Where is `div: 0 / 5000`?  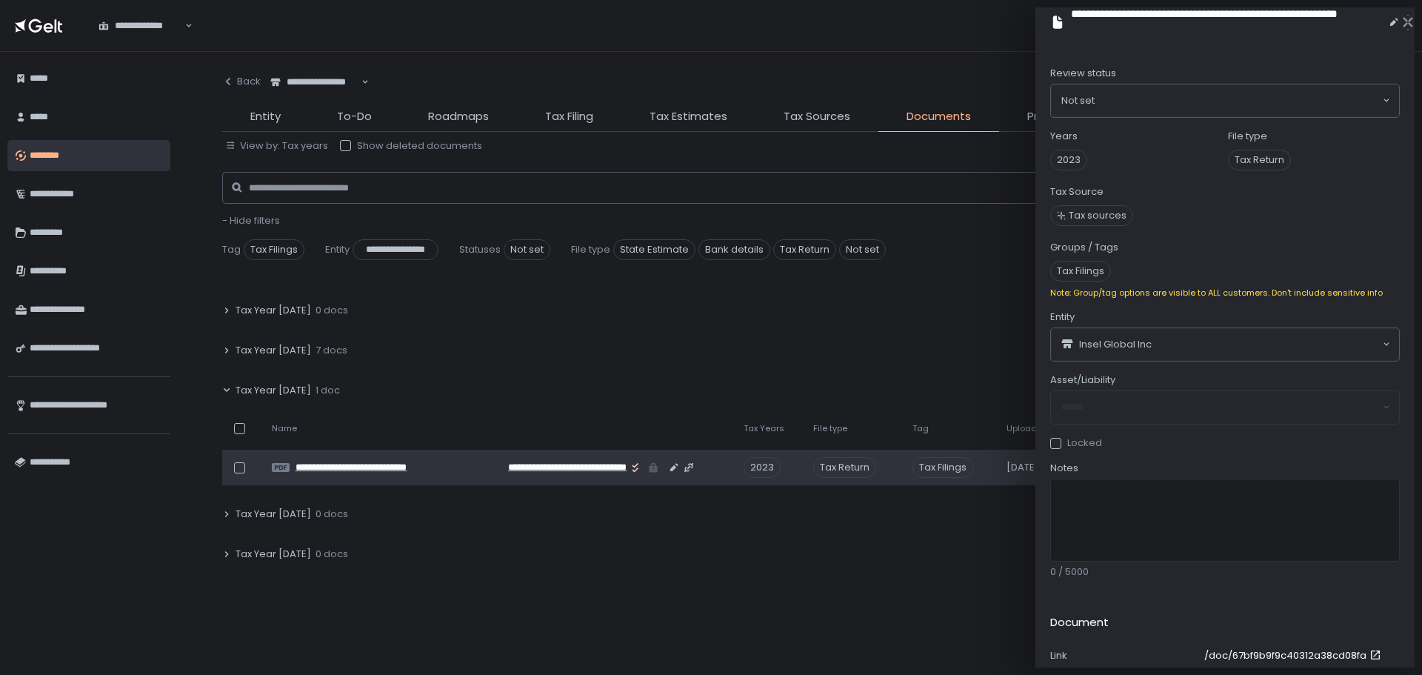 div: 0 / 5000 is located at coordinates (1225, 572).